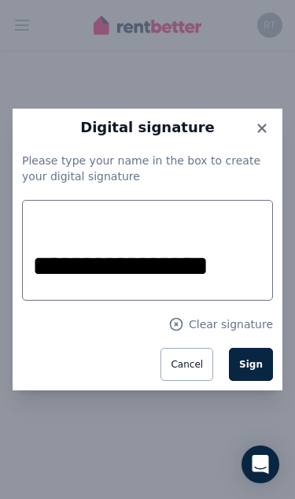 This screenshot has width=295, height=499. Describe the element at coordinates (147, 128) in the screenshot. I see `h3: Digital signature` at that location.